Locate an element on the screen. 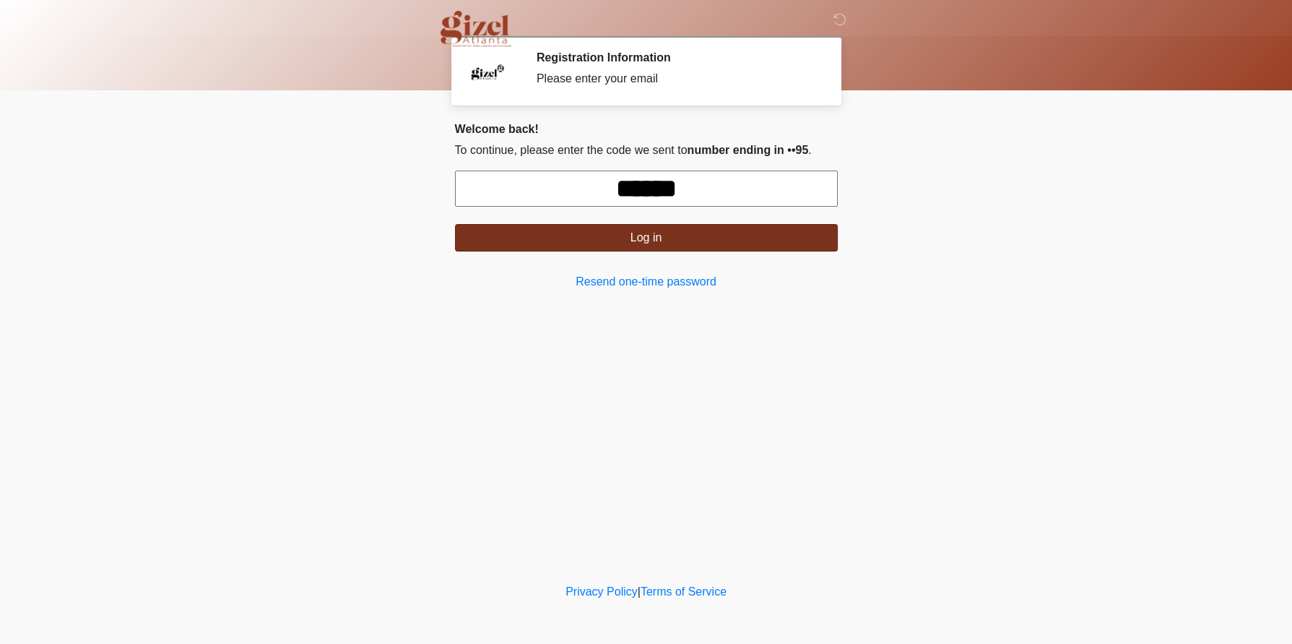 The image size is (1292, 644). h2: Welcome back! is located at coordinates (647, 129).